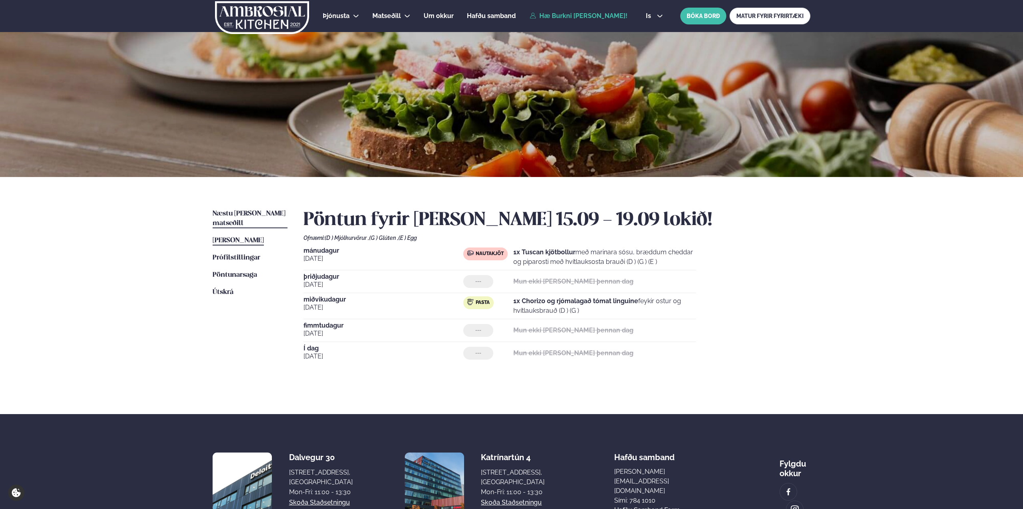 The width and height of the screenshot is (1023, 509). Describe the element at coordinates (336, 16) in the screenshot. I see `a: Þjónusta` at that location.